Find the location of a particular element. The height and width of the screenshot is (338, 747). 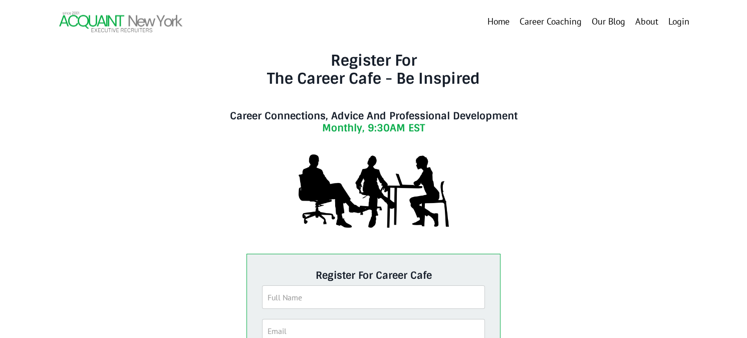

h3: Register For The Career Cafe - Be Inspired is located at coordinates (373, 79).